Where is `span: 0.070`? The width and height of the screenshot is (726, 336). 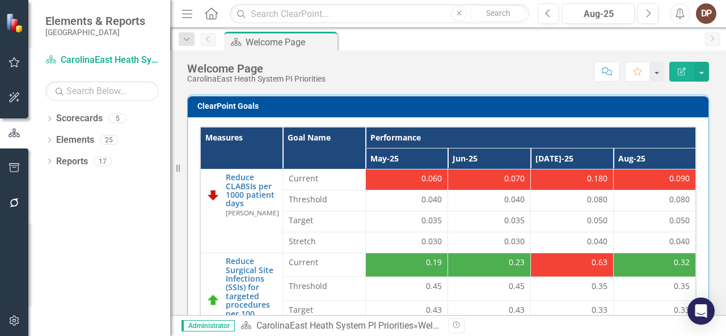
span: 0.070 is located at coordinates (514, 179).